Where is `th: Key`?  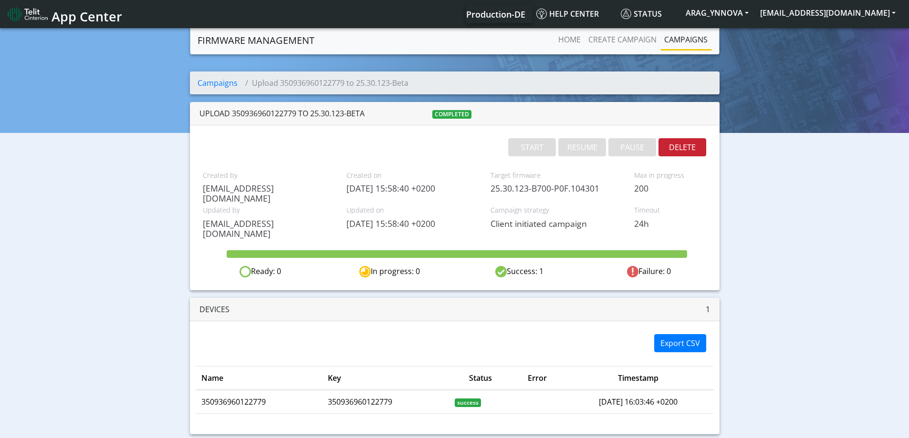
th: Key is located at coordinates (385, 379).